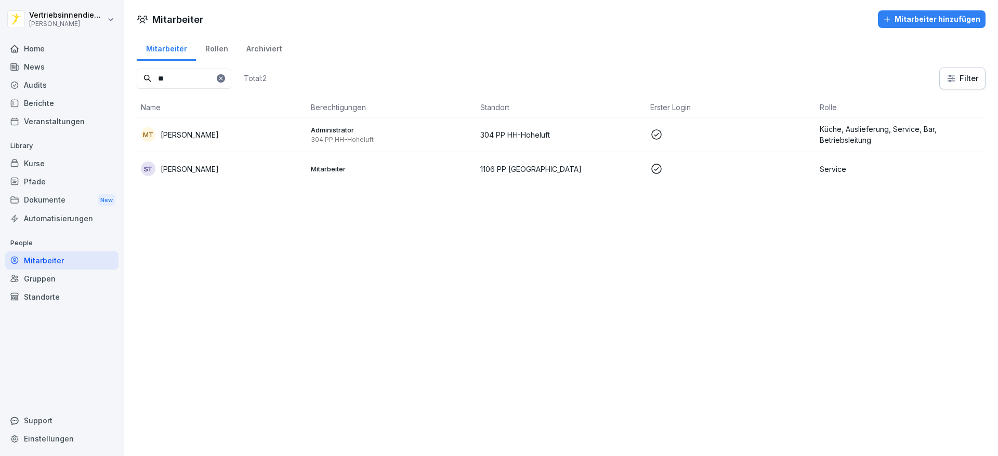 The width and height of the screenshot is (998, 456). What do you see at coordinates (900, 169) in the screenshot?
I see `p: Service` at bounding box center [900, 169].